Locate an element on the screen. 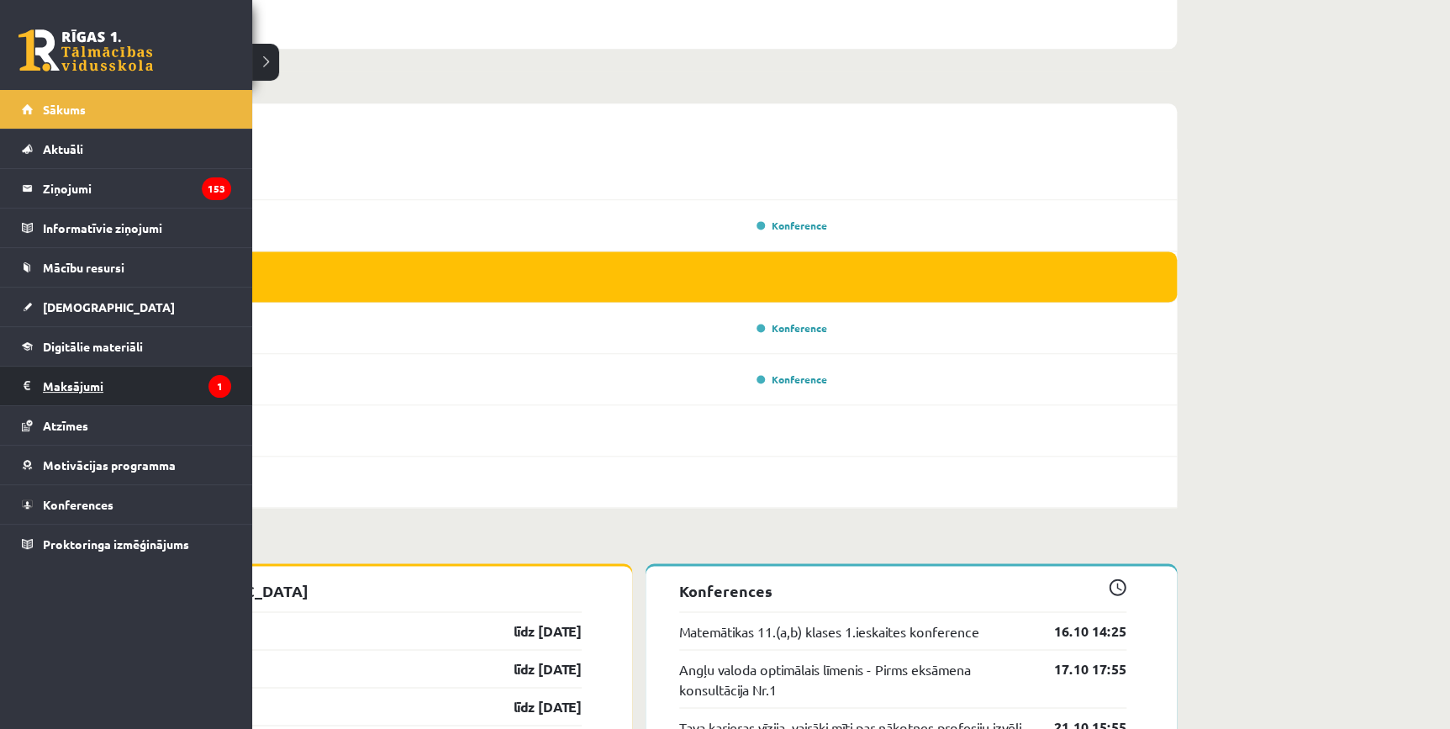  a: Ziņojumi153 is located at coordinates (126, 188).